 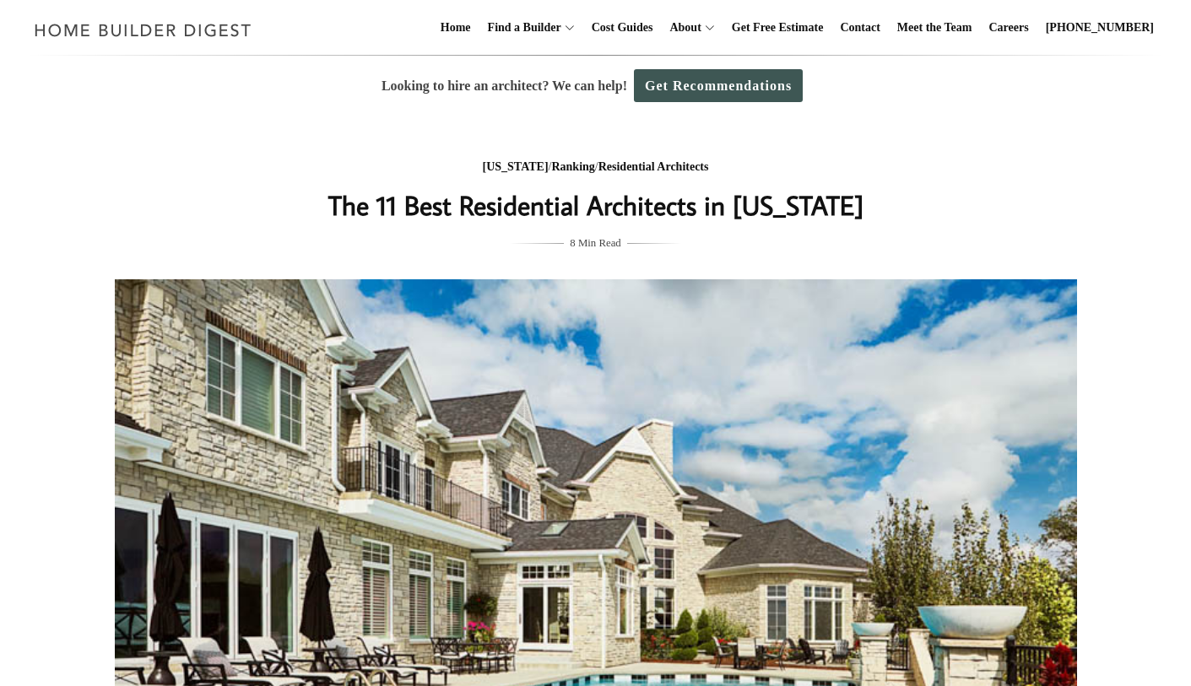 What do you see at coordinates (777, 28) in the screenshot?
I see `a: Get Free Estimate` at bounding box center [777, 28].